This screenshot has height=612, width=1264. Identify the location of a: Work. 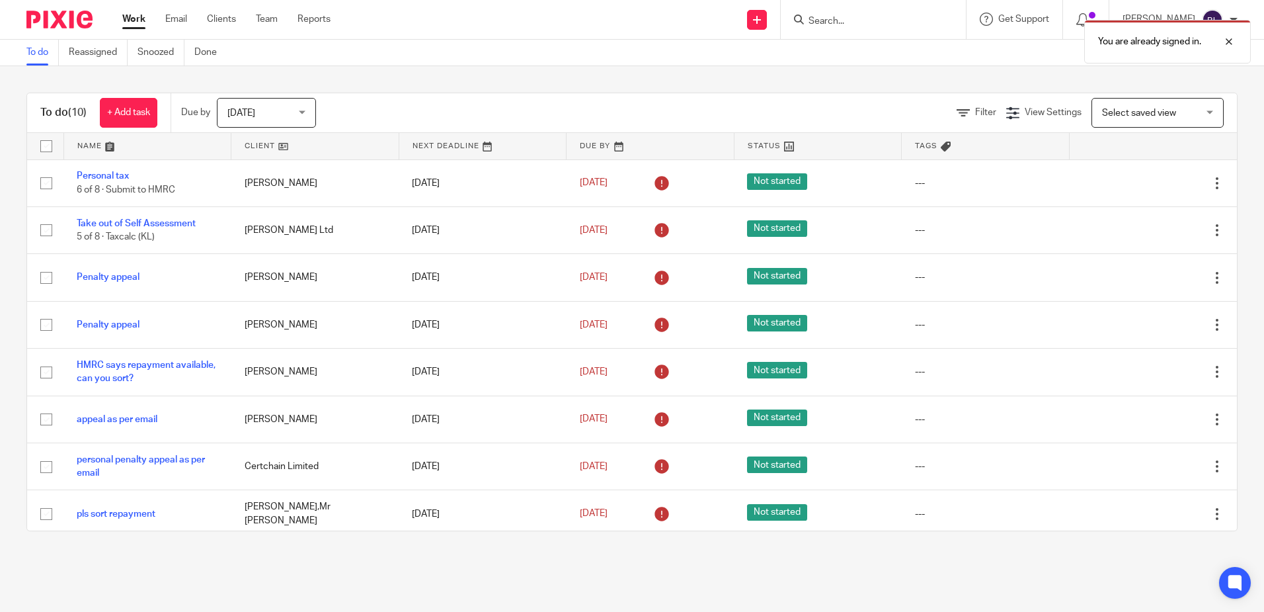
(134, 19).